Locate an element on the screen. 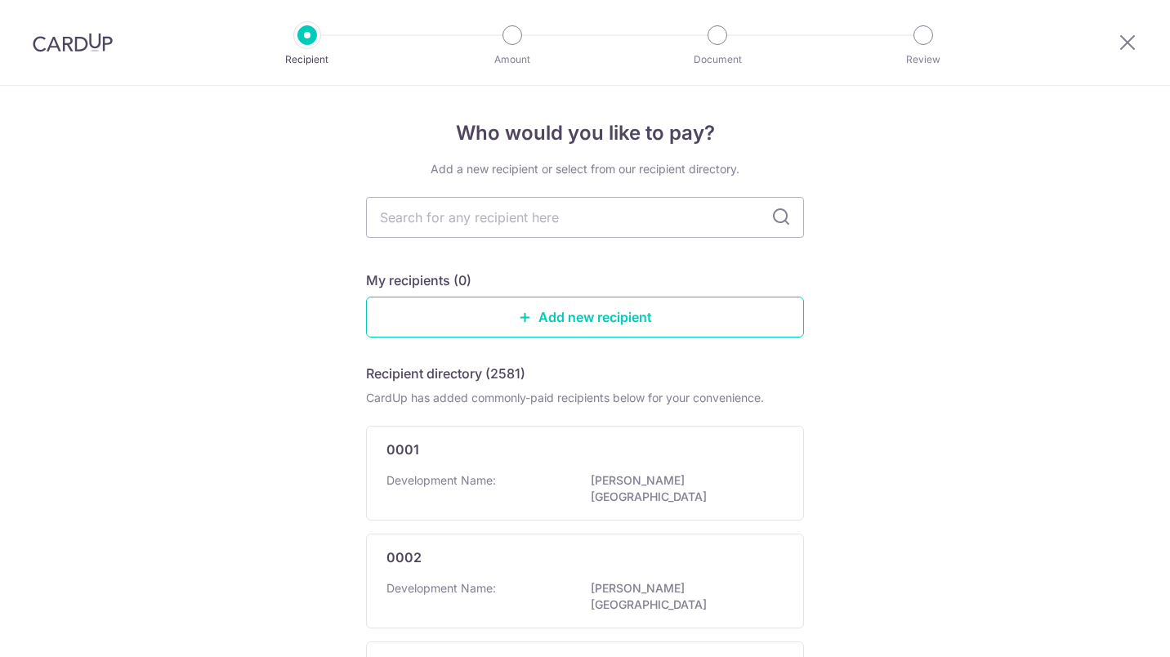  a: Add new recipient is located at coordinates (585, 317).